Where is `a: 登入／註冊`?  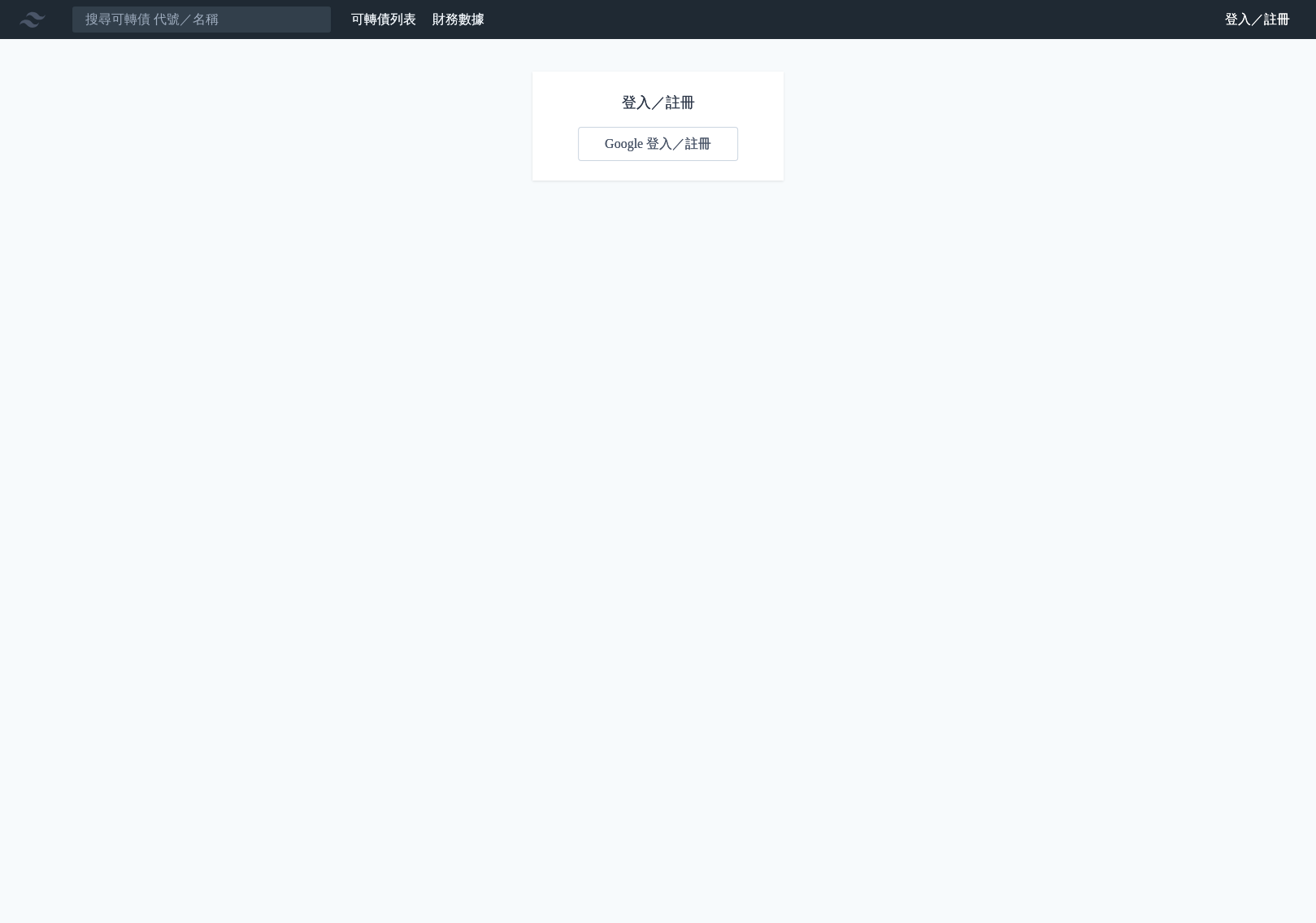
a: 登入／註冊 is located at coordinates (1257, 20).